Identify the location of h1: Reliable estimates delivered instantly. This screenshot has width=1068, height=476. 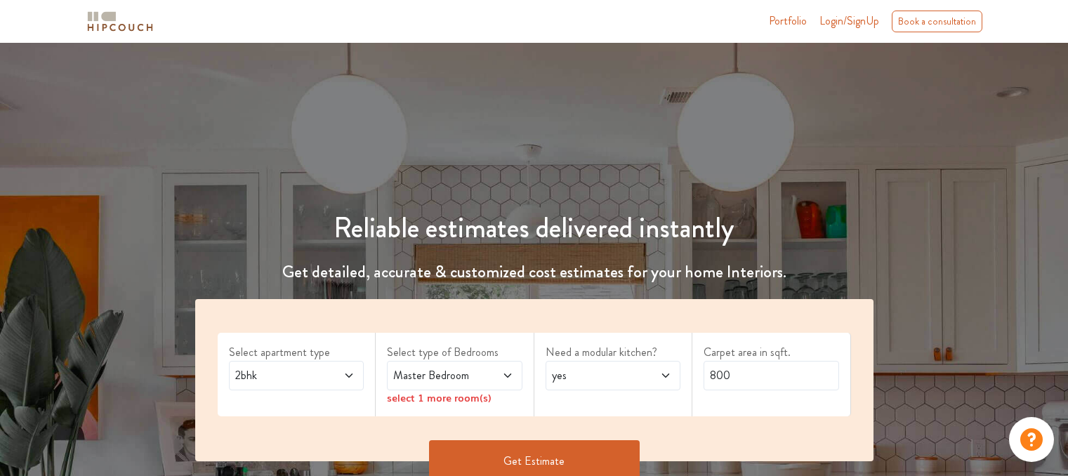
(535, 228).